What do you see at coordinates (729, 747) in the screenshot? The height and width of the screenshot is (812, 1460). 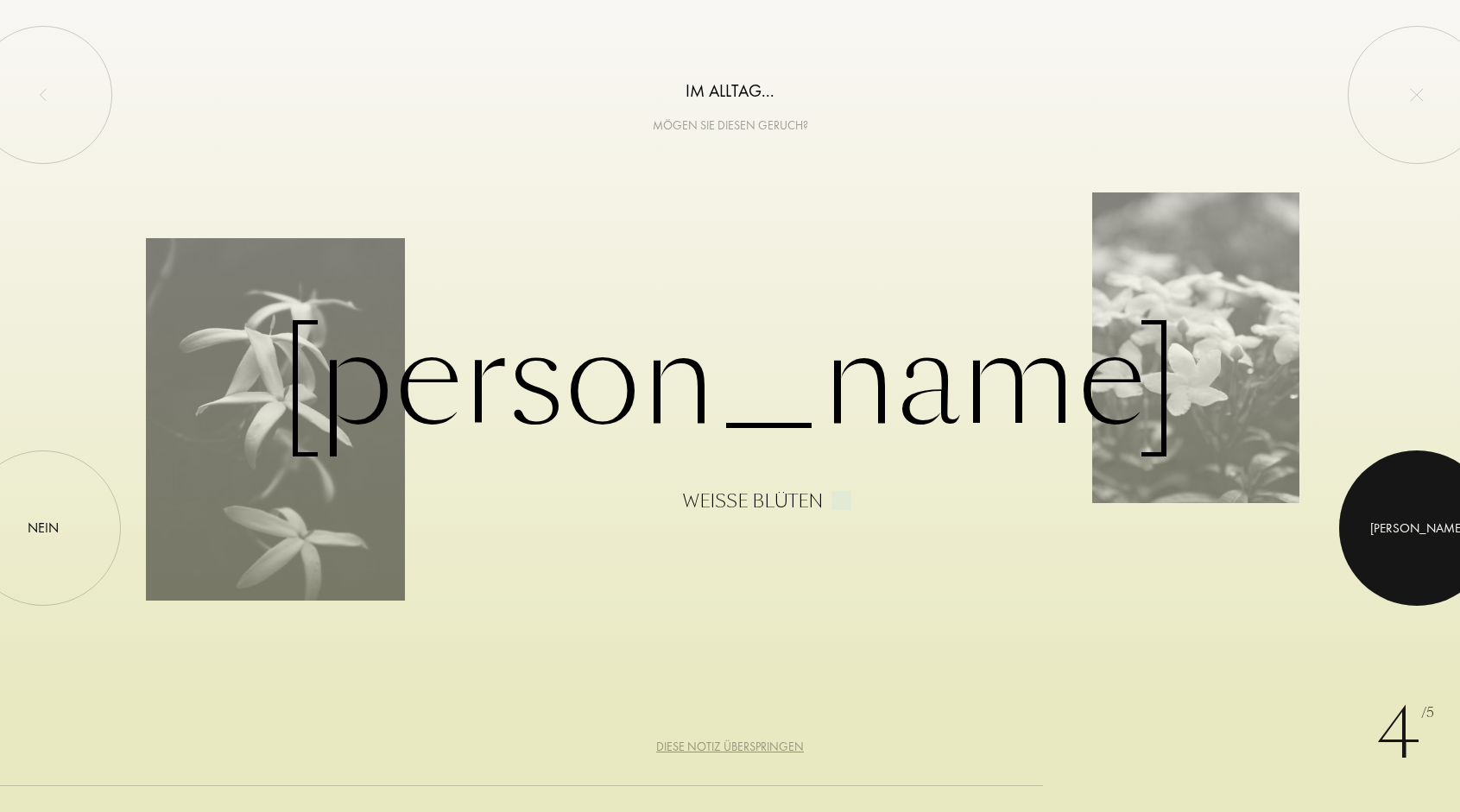 I see `div: Diese Notiz überspringen` at bounding box center [729, 747].